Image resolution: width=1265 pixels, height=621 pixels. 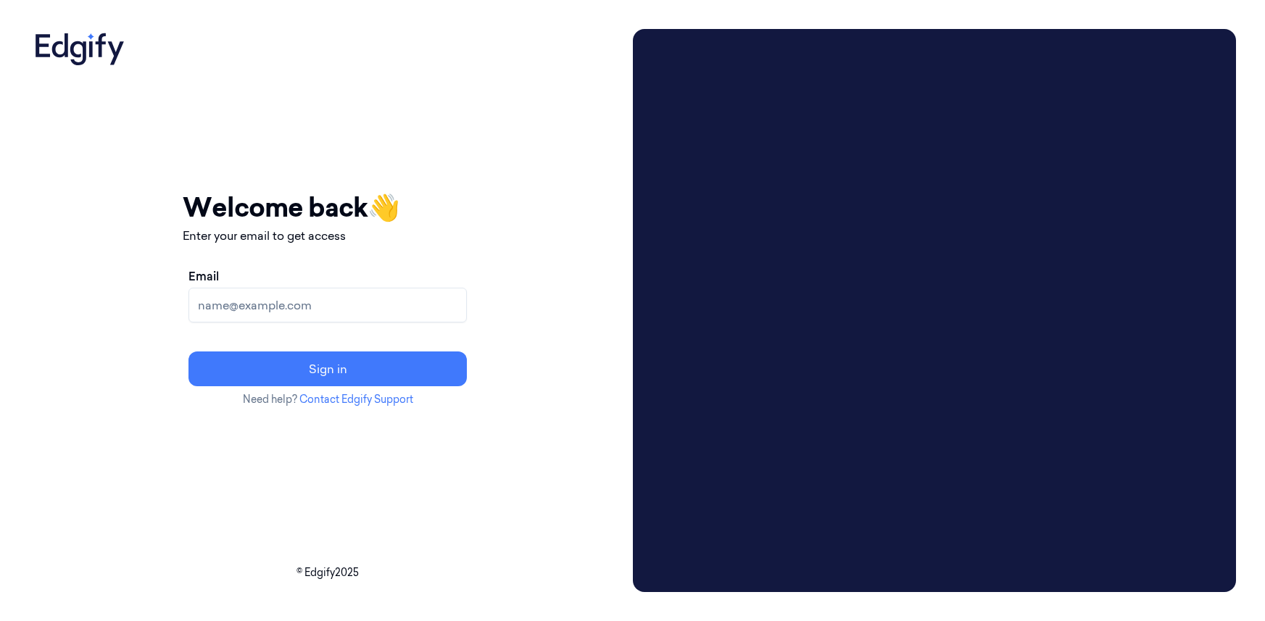 I want to click on label: Email, so click(x=204, y=276).